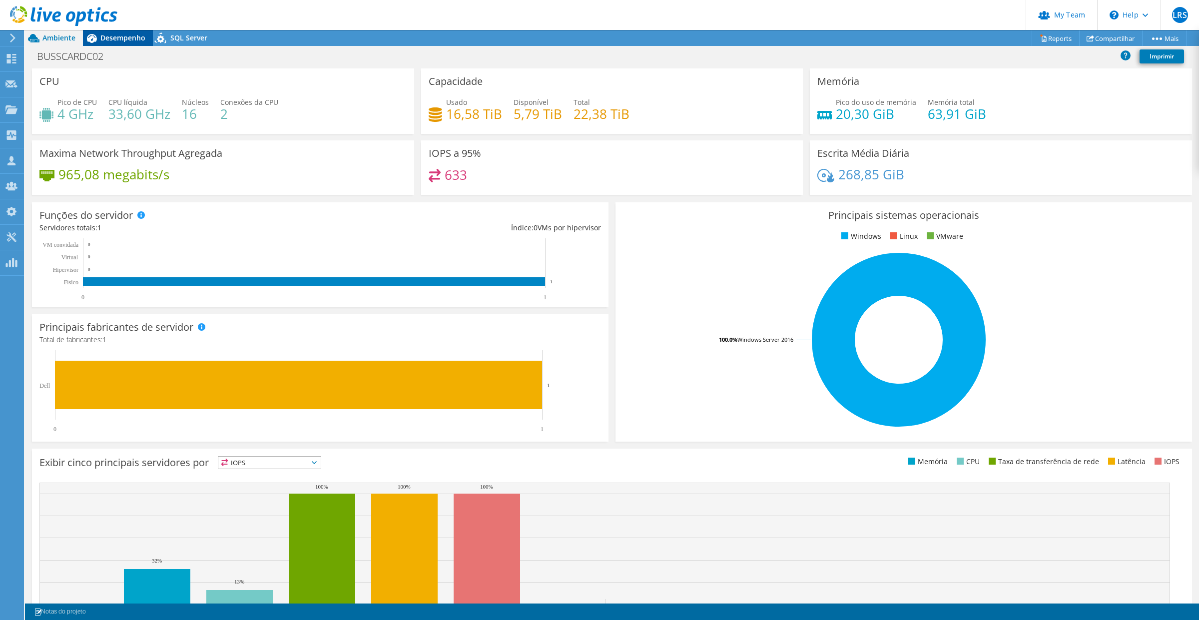 Image resolution: width=1199 pixels, height=620 pixels. Describe the element at coordinates (123, 37) in the screenshot. I see `span: Desempenho` at that location.